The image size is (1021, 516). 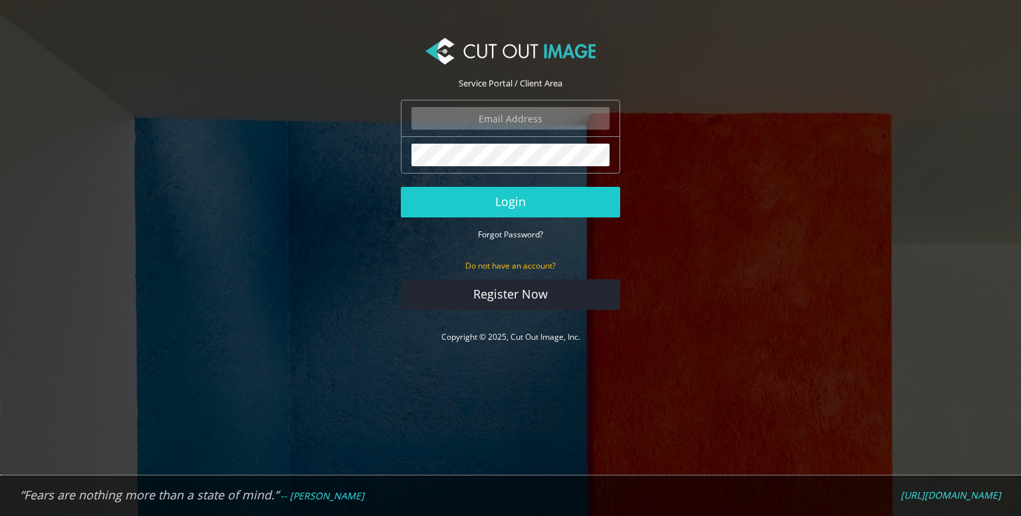 What do you see at coordinates (510, 336) in the screenshot?
I see `a: Copyright © 2025, Cut Out Image, Inc.` at bounding box center [510, 336].